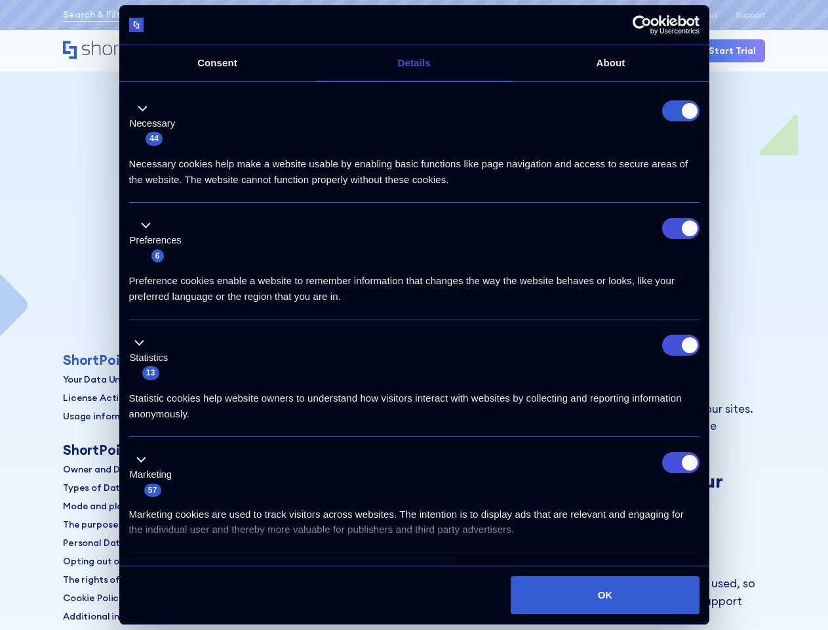 Image resolution: width=828 pixels, height=630 pixels. What do you see at coordinates (124, 469) in the screenshot?
I see `p: Owner and Data Controller` at bounding box center [124, 469].